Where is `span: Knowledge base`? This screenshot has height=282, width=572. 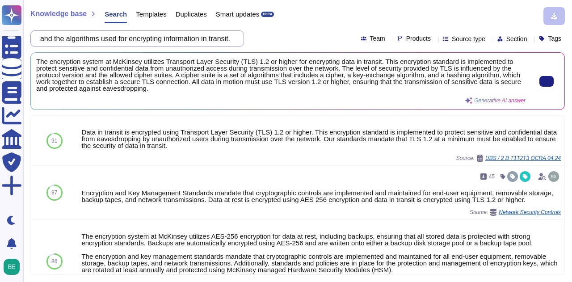 span: Knowledge base is located at coordinates (59, 14).